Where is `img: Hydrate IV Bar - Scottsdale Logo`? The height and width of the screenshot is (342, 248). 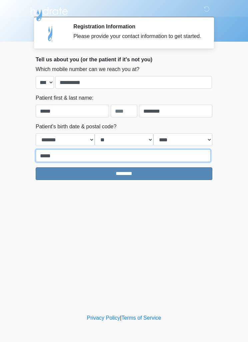
img: Hydrate IV Bar - Scottsdale Logo is located at coordinates (49, 13).